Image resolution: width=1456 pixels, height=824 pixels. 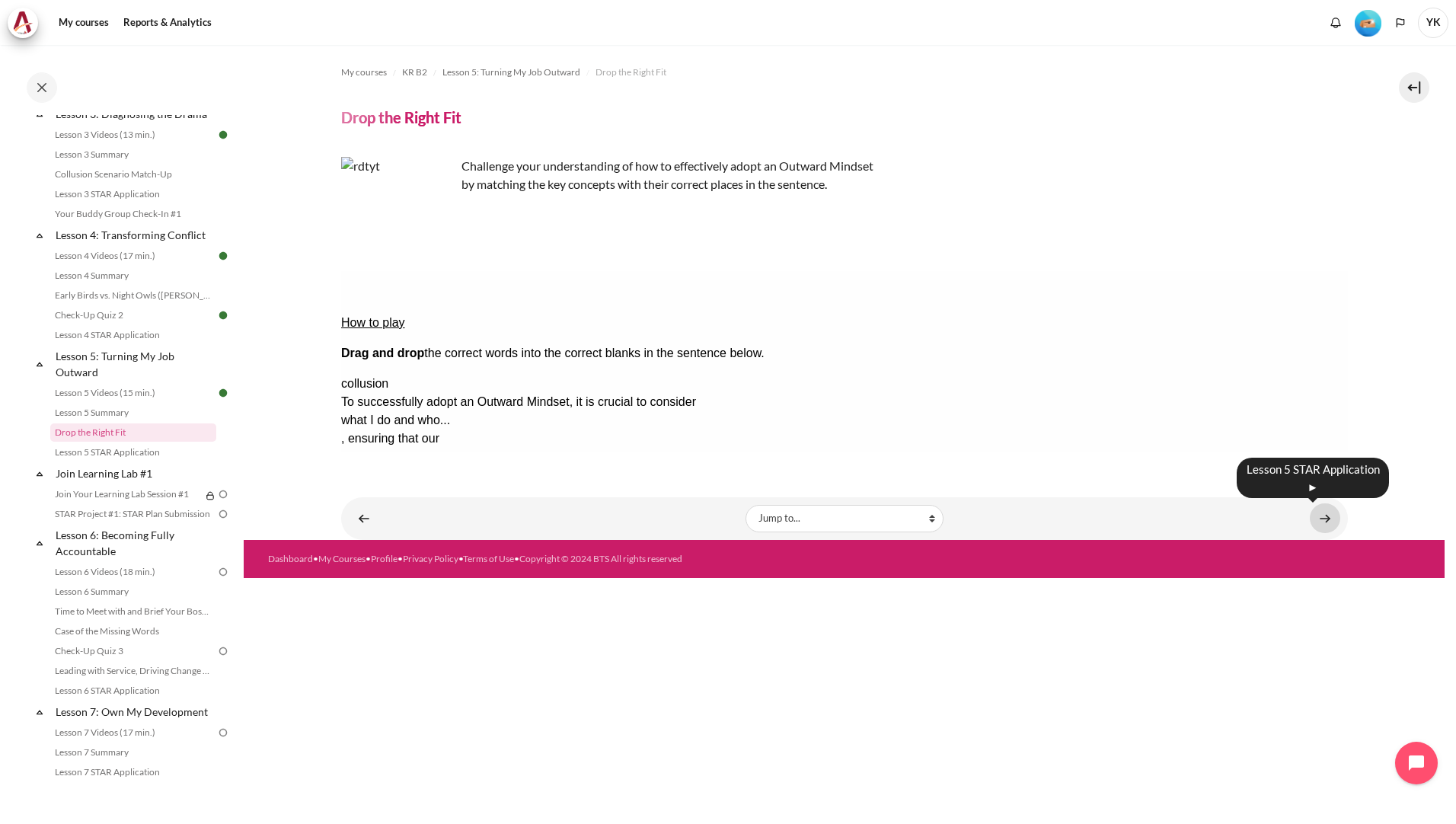 I want to click on a: Your Buddy Group Check-In #1, so click(x=133, y=214).